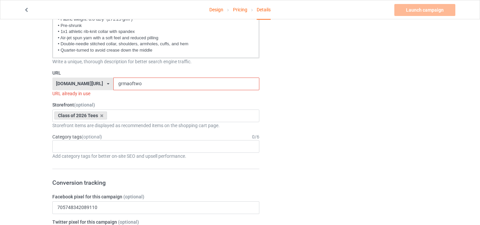 The width and height of the screenshot is (480, 225). I want to click on p: • Pre-shrunk, so click(156, 26).